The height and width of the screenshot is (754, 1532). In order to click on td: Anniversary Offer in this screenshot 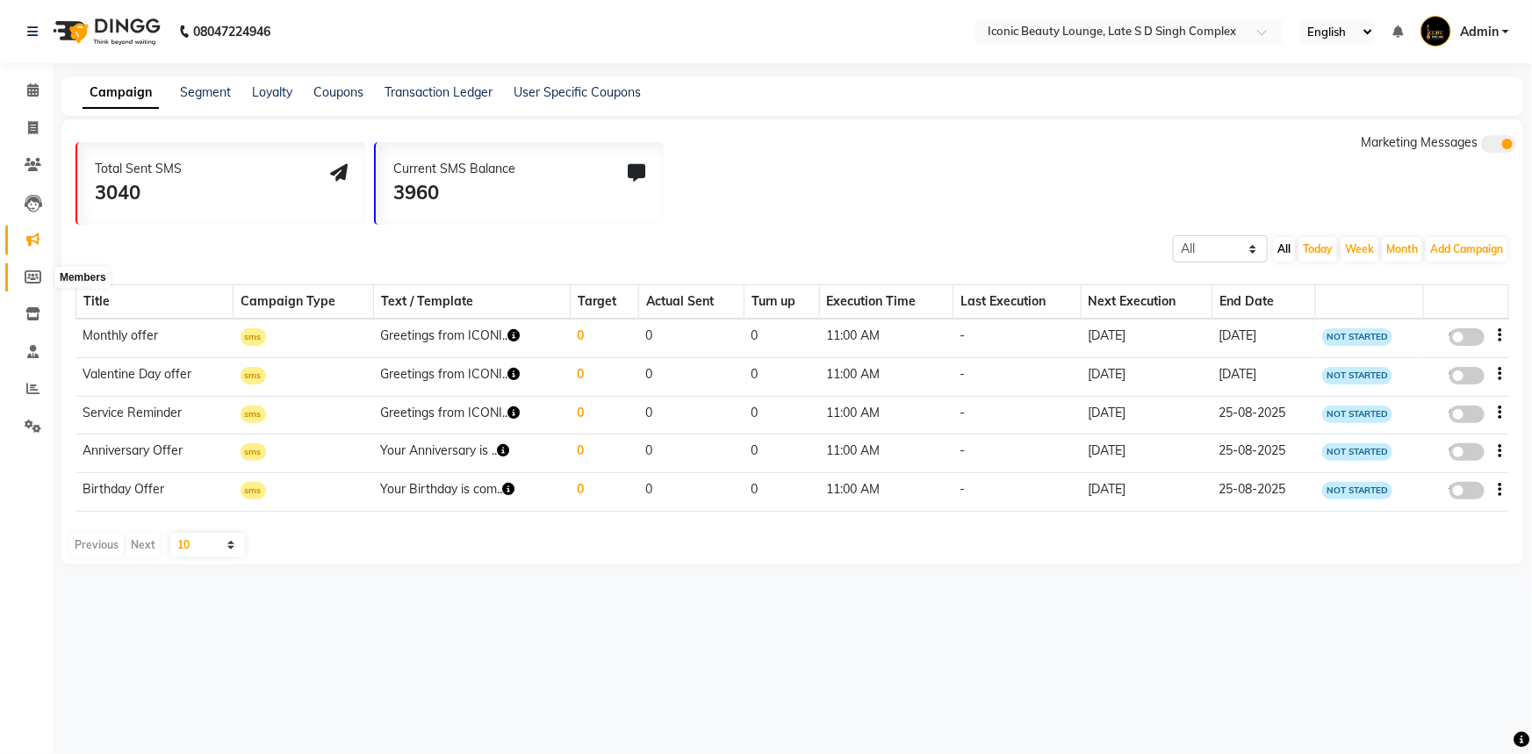, I will do `click(155, 454)`.